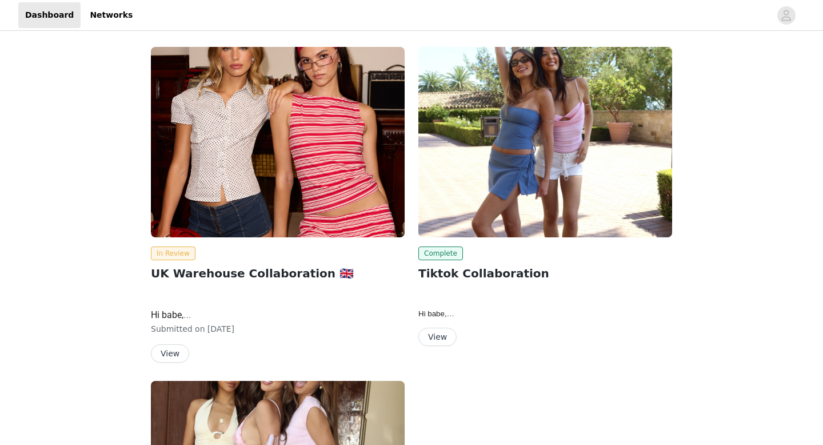  What do you see at coordinates (786, 15) in the screenshot?
I see `div: avatar` at bounding box center [786, 15].